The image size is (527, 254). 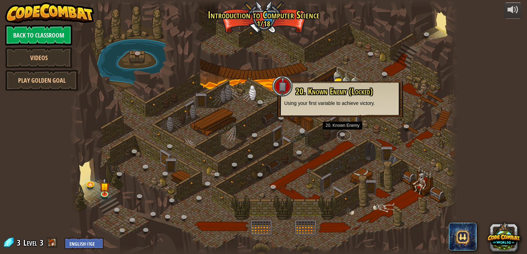 I want to click on span: 20. Known Enemy (Locked), so click(x=334, y=91).